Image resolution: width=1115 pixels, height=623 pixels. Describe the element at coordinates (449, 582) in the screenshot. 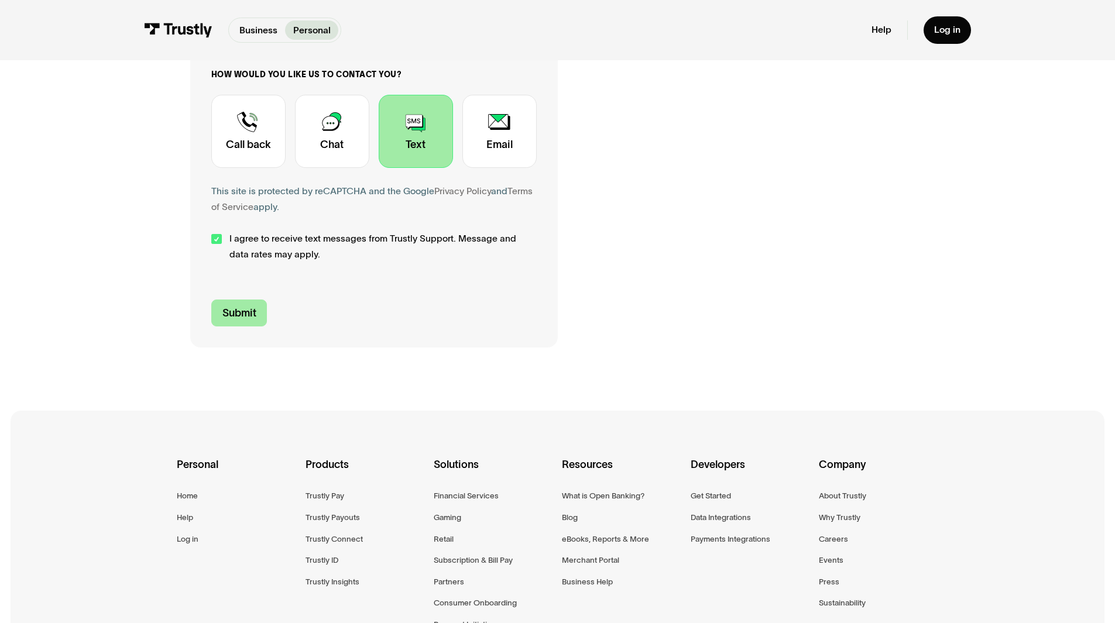

I see `a: Partners` at that location.